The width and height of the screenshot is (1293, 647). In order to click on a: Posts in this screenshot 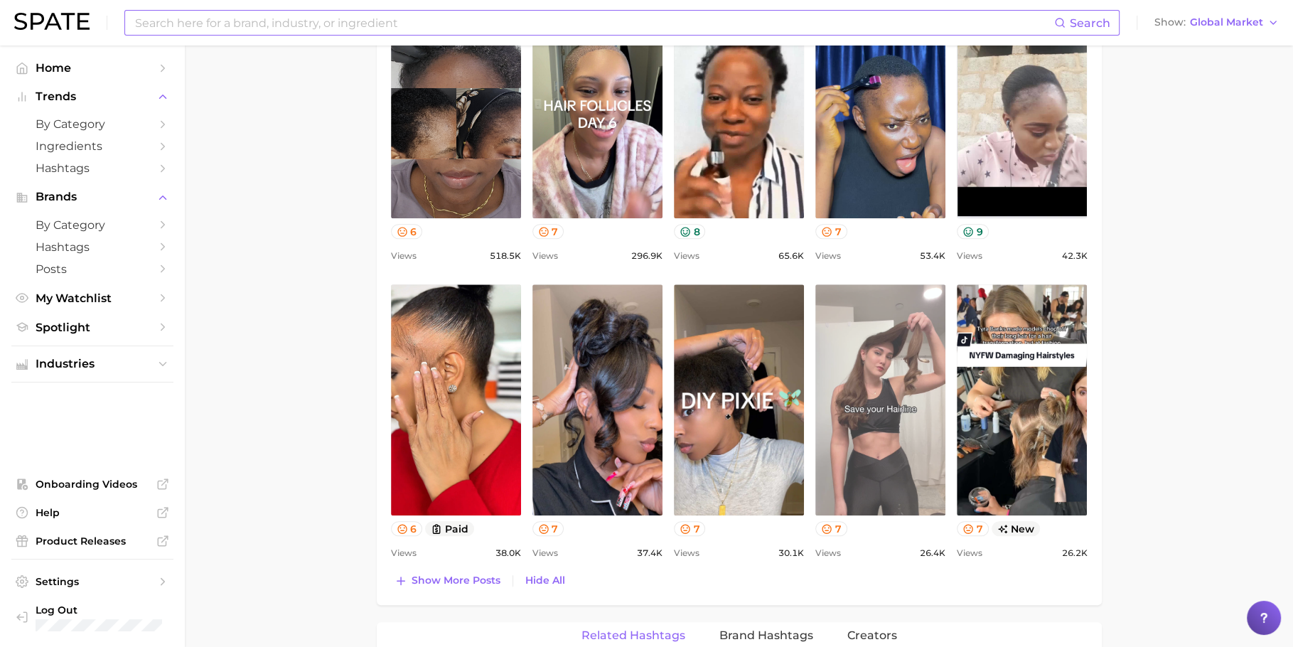, I will do `click(92, 269)`.